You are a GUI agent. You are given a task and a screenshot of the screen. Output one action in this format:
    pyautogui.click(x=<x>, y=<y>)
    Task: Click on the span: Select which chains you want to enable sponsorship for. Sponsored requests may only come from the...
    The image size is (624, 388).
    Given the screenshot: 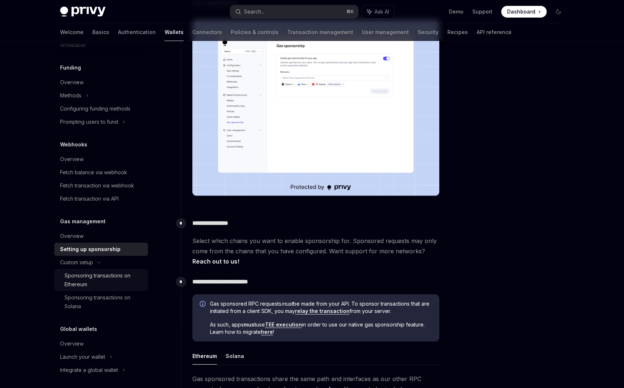 What is the action you would take?
    pyautogui.click(x=316, y=251)
    